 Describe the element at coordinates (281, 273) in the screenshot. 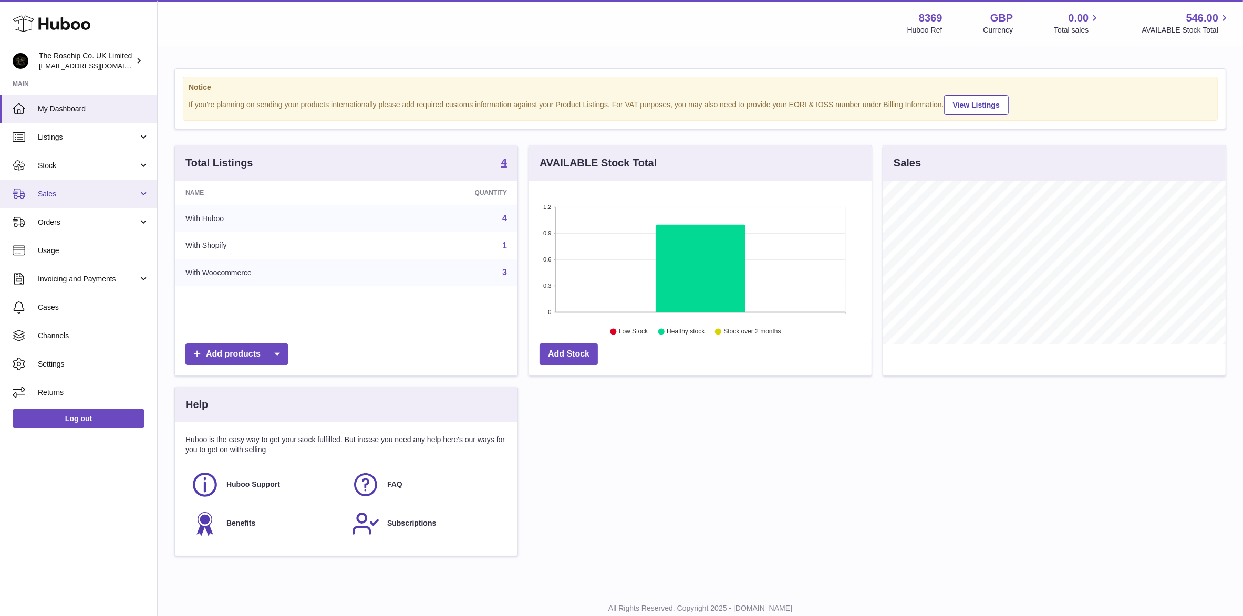

I see `td: With Woocommerce` at that location.